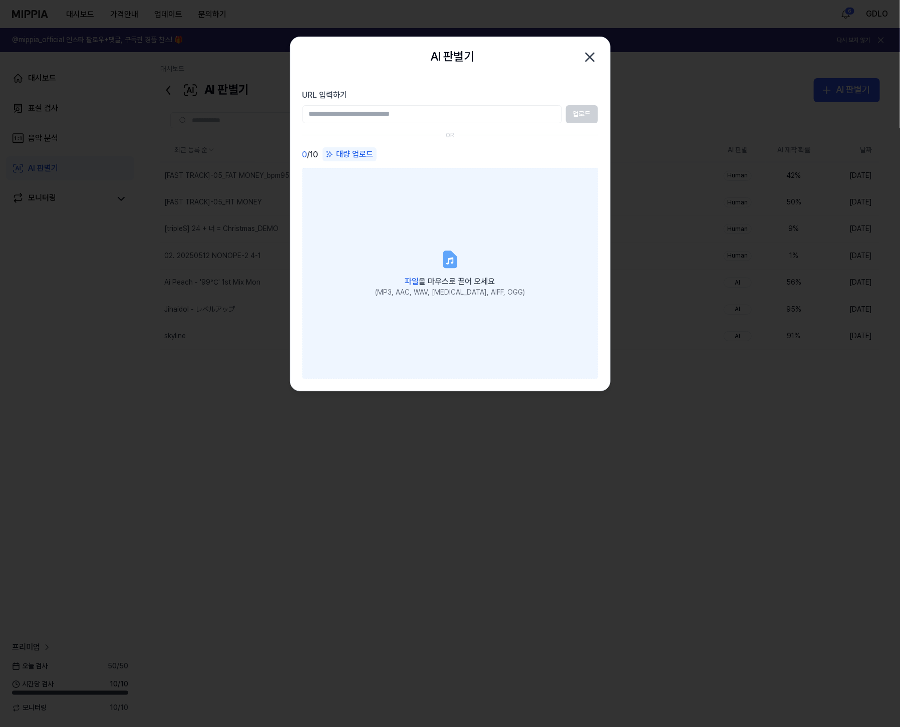 Image resolution: width=900 pixels, height=727 pixels. What do you see at coordinates (412, 281) in the screenshot?
I see `span: 파일` at bounding box center [412, 281].